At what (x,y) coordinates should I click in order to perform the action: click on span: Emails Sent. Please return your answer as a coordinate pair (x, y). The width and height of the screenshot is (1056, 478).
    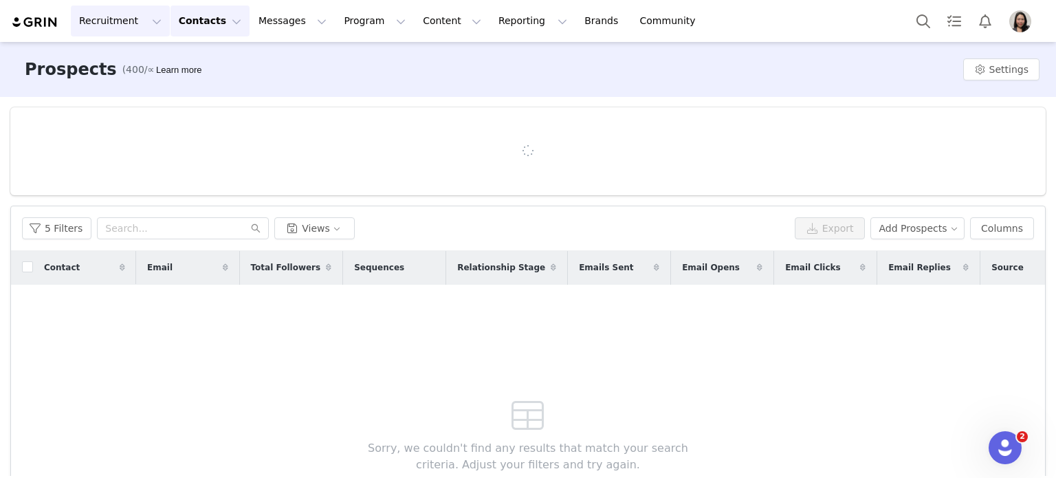
    Looking at the image, I should click on (606, 267).